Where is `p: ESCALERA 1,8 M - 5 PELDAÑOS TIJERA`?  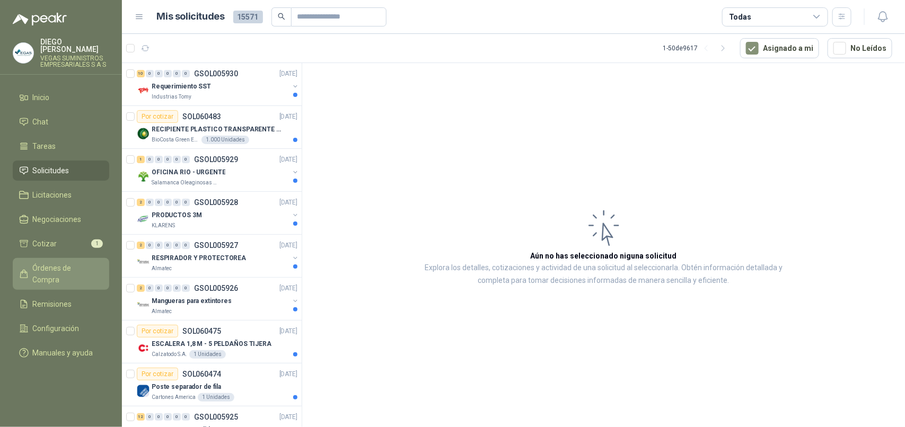 p: ESCALERA 1,8 M - 5 PELDAÑOS TIJERA is located at coordinates (212, 344).